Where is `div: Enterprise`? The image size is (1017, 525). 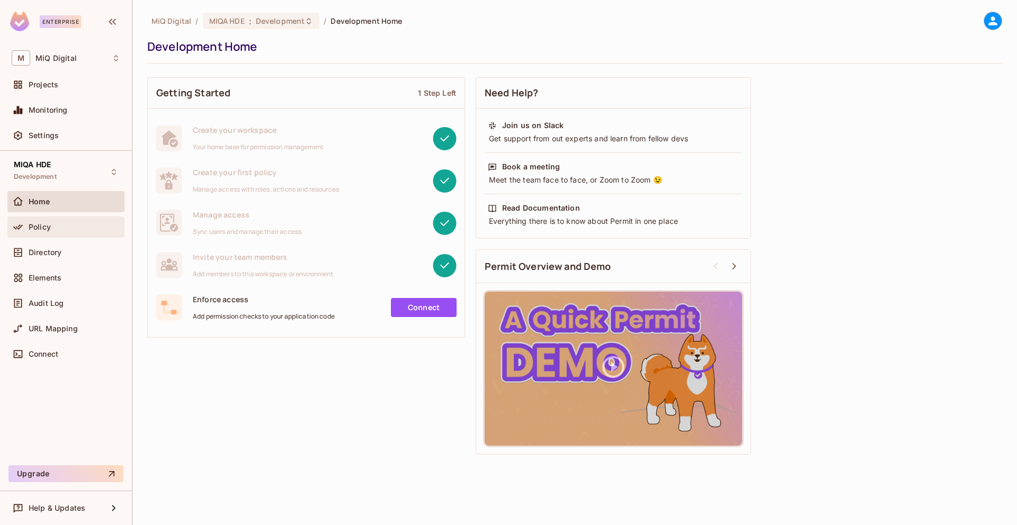
div: Enterprise is located at coordinates (60, 22).